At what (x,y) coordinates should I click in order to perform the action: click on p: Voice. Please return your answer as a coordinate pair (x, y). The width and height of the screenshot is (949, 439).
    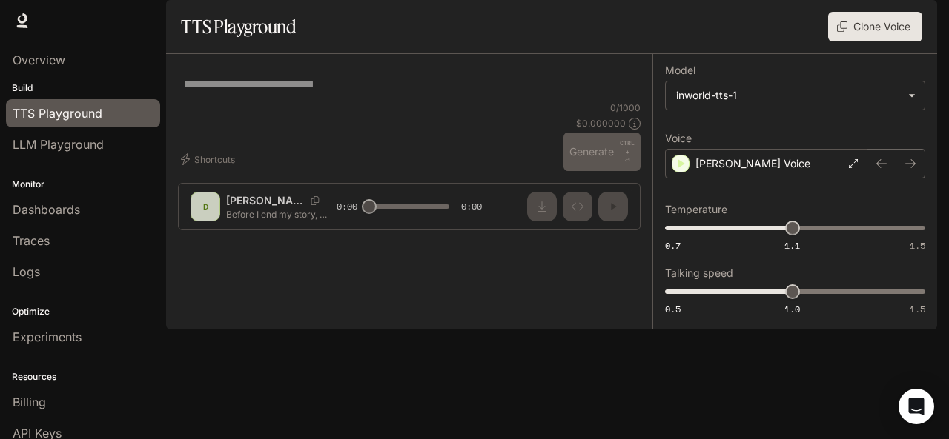
    Looking at the image, I should click on (678, 139).